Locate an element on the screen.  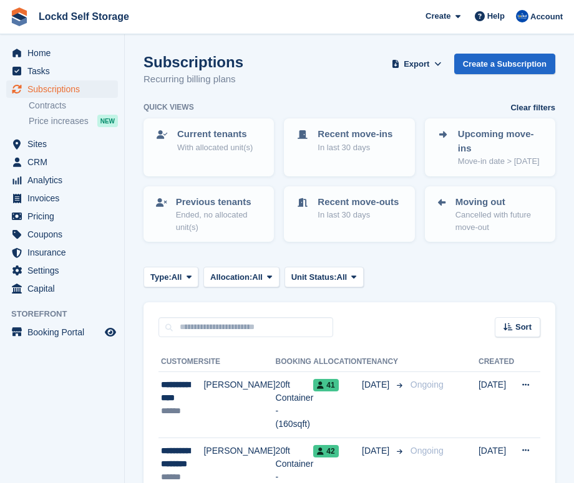
a: Previous tenants Ended, no allocated unit(s) is located at coordinates (208, 214).